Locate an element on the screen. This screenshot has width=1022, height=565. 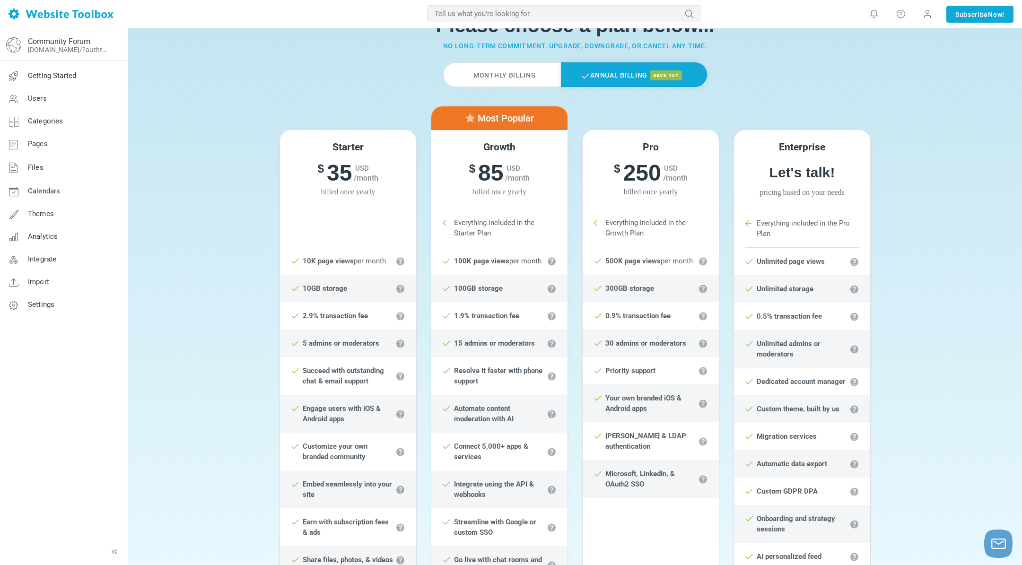
strong: Customize your own branded community is located at coordinates (335, 452).